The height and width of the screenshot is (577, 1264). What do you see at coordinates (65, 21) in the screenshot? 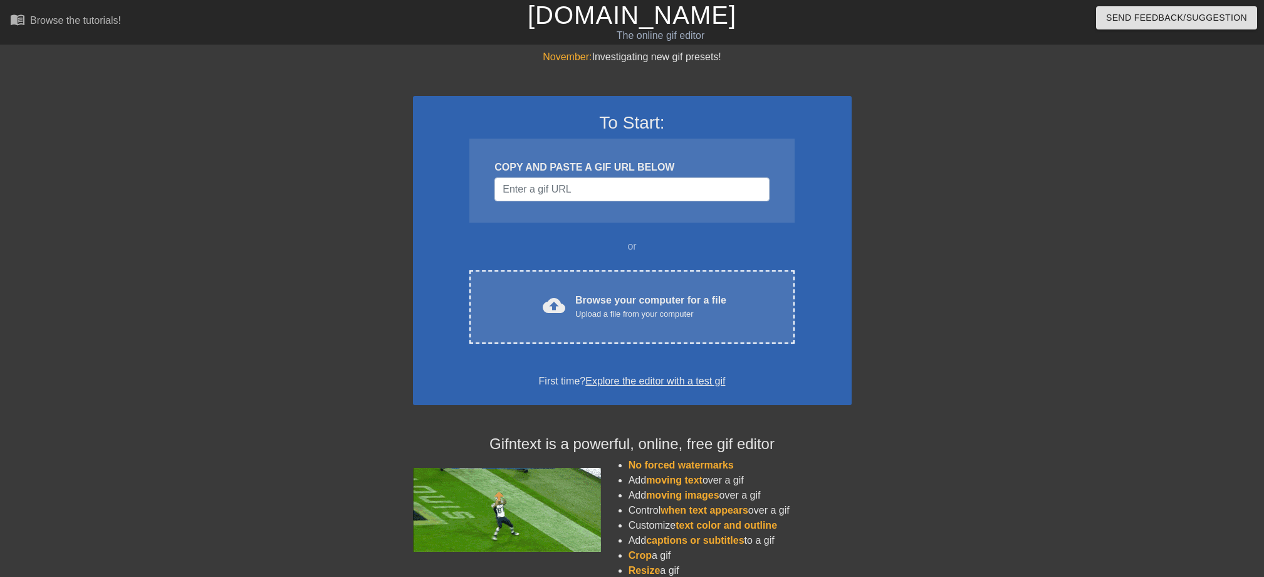
I see `a: Browse the tutorials!` at bounding box center [65, 21].